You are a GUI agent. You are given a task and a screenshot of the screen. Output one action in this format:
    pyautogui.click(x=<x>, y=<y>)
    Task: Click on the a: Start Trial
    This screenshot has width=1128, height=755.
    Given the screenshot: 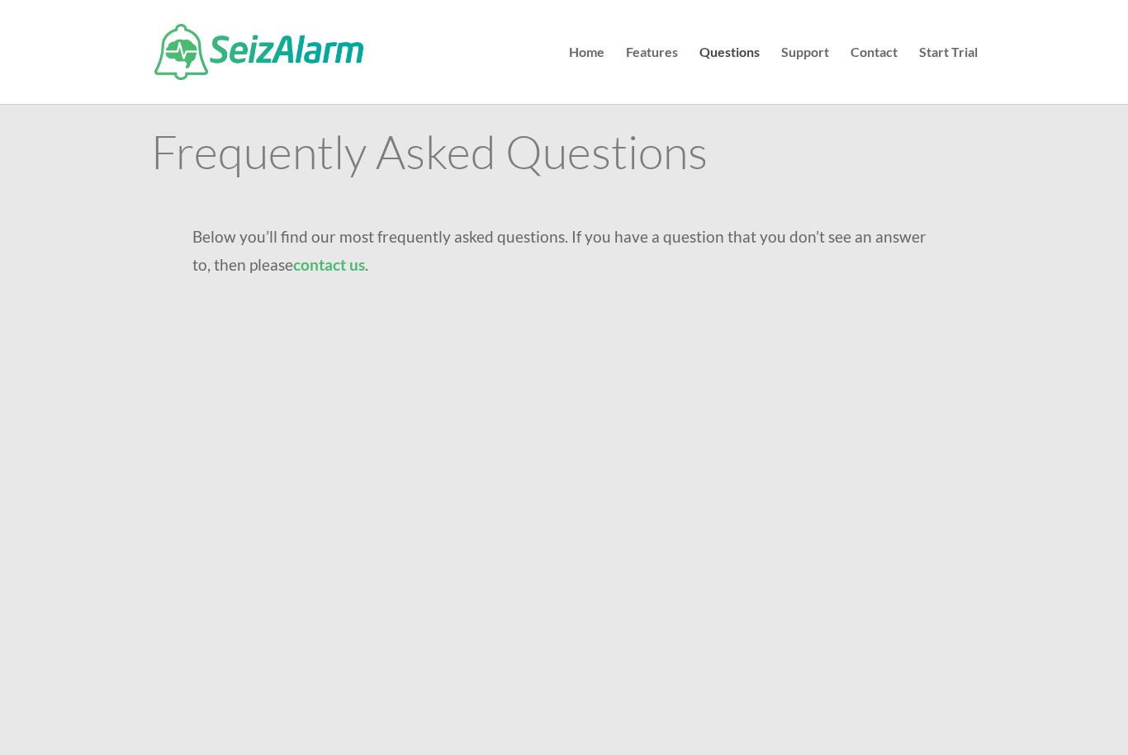 What is the action you would take?
    pyautogui.click(x=948, y=75)
    